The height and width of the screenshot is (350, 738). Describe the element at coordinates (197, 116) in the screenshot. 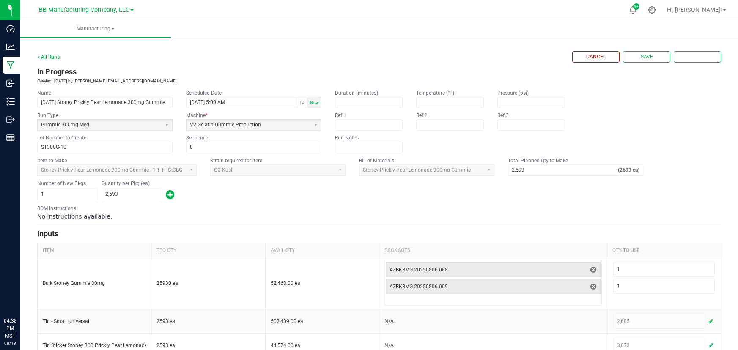

I see `kendo-label: Machine` at that location.